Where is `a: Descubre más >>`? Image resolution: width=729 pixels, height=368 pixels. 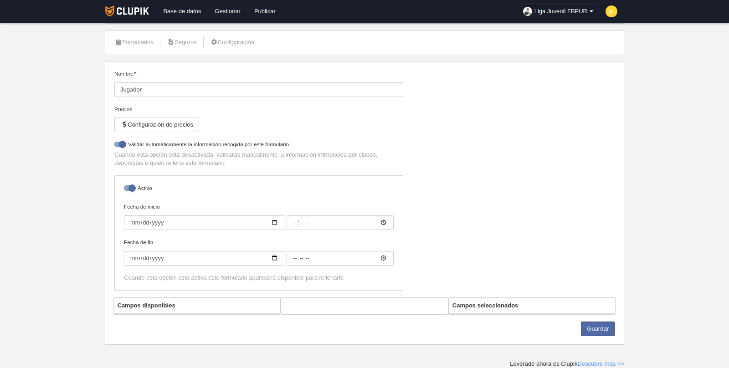
a: Descubre más >> is located at coordinates (601, 364).